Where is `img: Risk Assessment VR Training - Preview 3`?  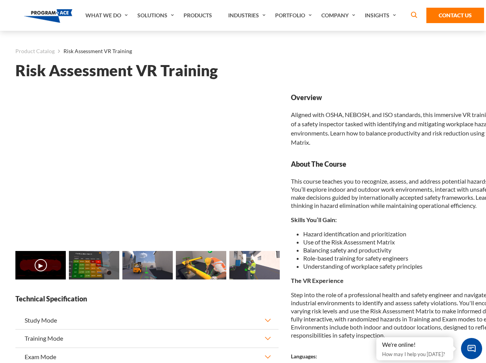 img: Risk Assessment VR Training - Preview 3 is located at coordinates (201, 265).